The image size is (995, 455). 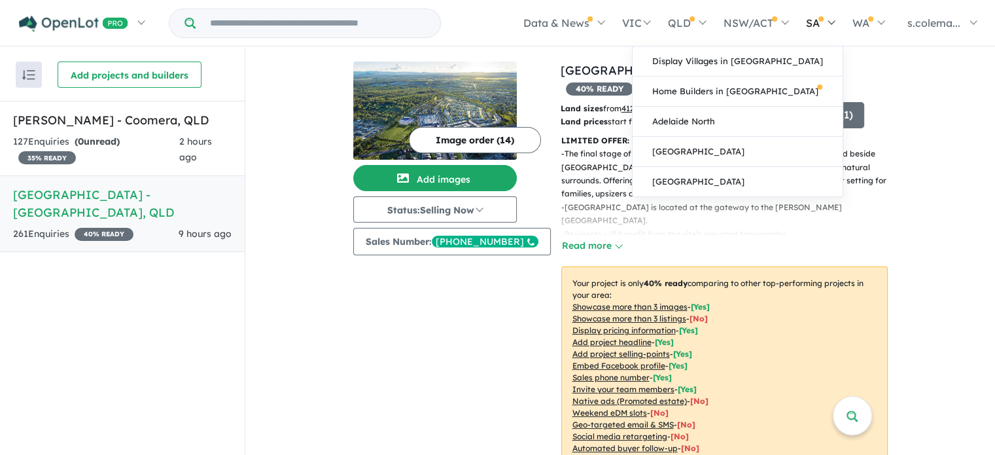 What do you see at coordinates (620, 436) in the screenshot?
I see `u: Social media retargeting` at bounding box center [620, 436].